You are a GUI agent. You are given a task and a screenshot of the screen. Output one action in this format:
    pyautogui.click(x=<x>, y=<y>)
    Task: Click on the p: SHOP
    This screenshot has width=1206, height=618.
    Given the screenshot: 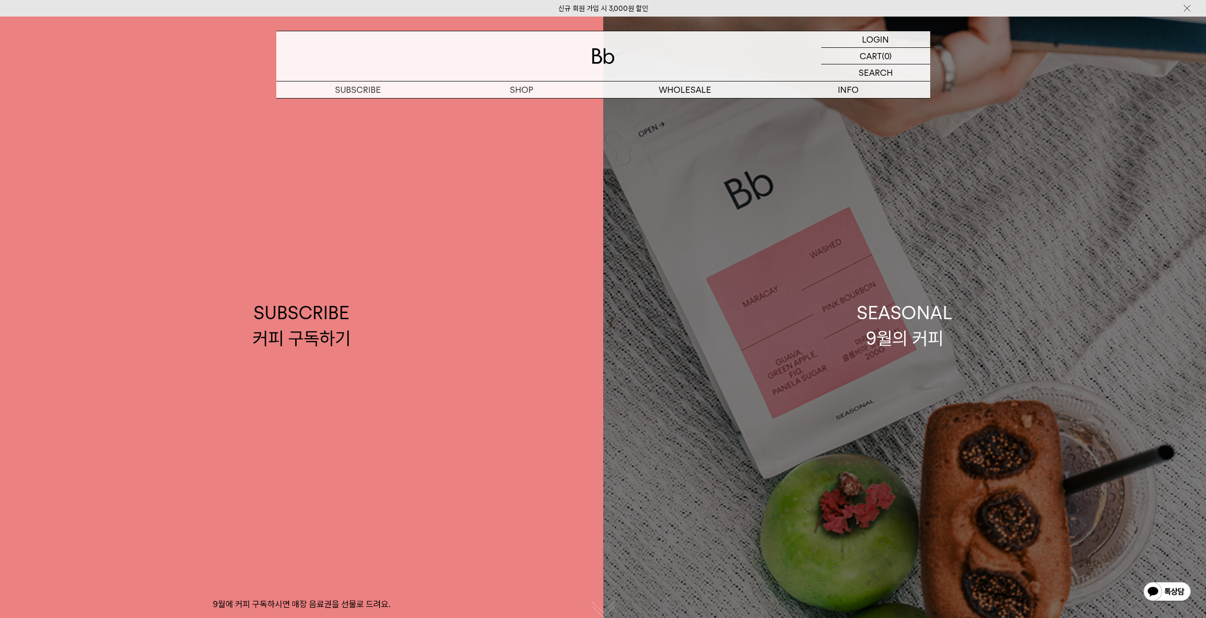 What is the action you would take?
    pyautogui.click(x=521, y=90)
    